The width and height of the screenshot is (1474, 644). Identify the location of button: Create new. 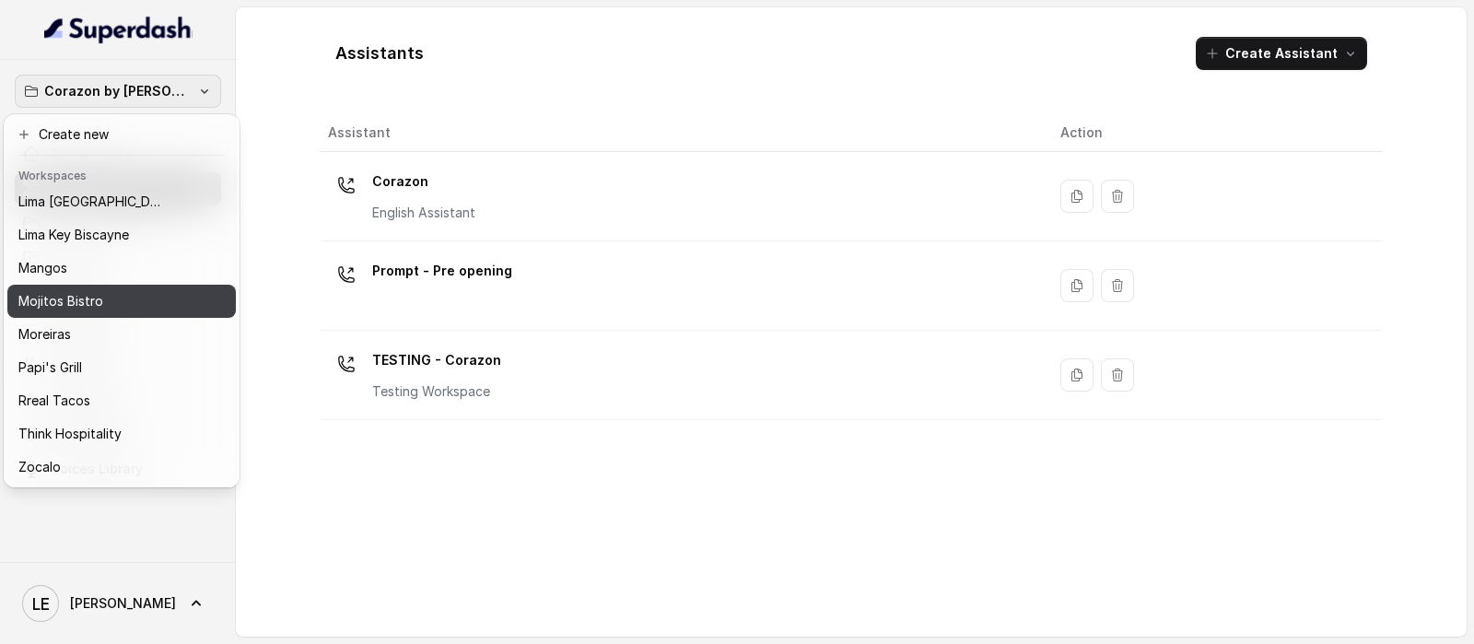
(122, 135).